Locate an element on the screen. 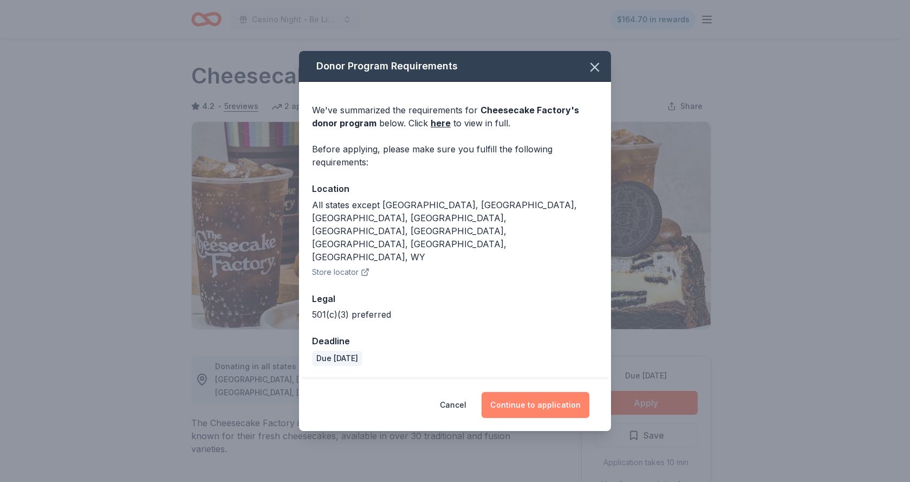 The width and height of the screenshot is (910, 482). div: Location is located at coordinates (455, 189).